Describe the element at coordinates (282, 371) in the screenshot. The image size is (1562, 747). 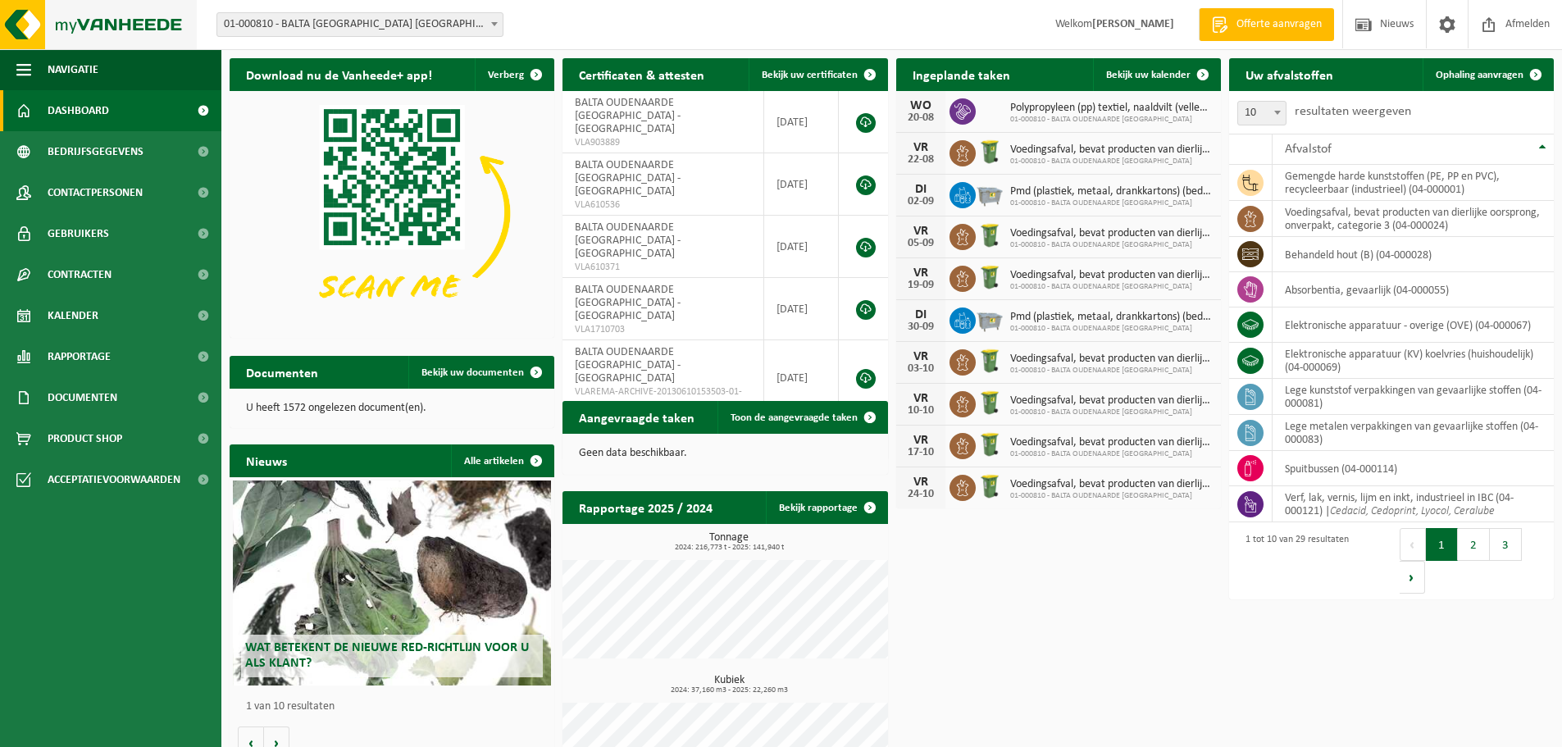
I see `h2: Documenten` at that location.